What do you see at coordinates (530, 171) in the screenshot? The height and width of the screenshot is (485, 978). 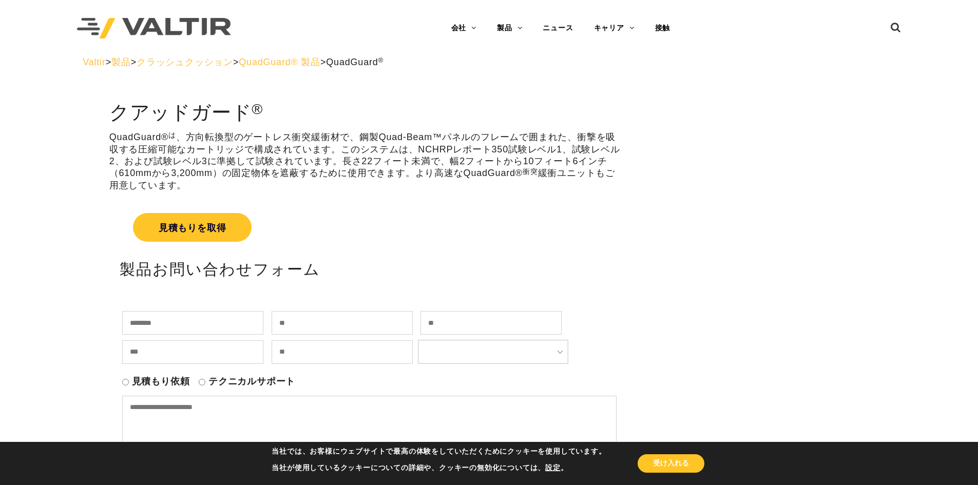 I see `font: 衝突` at bounding box center [530, 171].